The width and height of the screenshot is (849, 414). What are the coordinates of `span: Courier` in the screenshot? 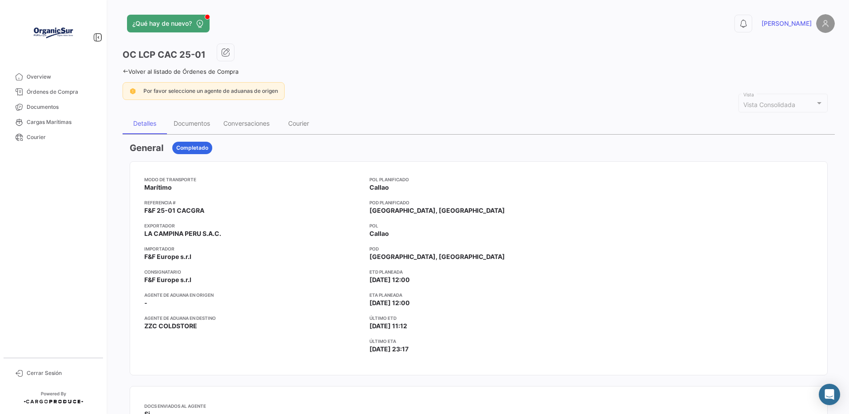 It's located at (61, 137).